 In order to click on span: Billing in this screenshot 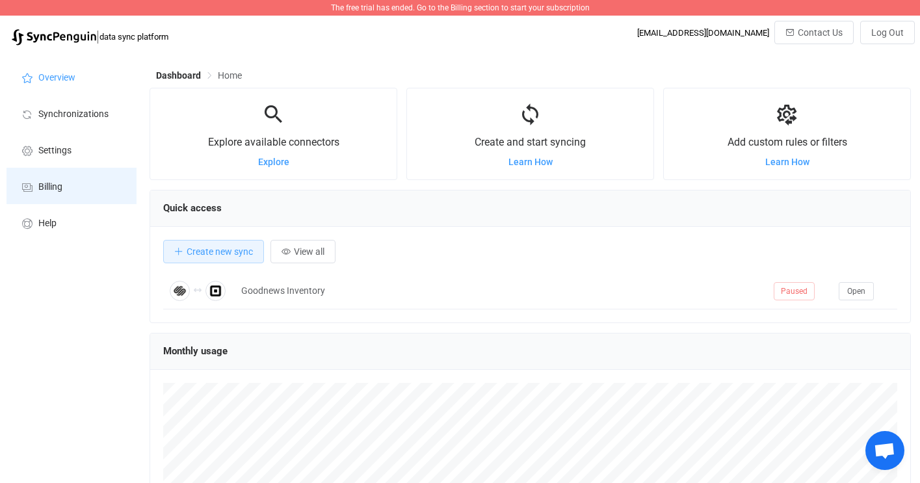, I will do `click(50, 187)`.